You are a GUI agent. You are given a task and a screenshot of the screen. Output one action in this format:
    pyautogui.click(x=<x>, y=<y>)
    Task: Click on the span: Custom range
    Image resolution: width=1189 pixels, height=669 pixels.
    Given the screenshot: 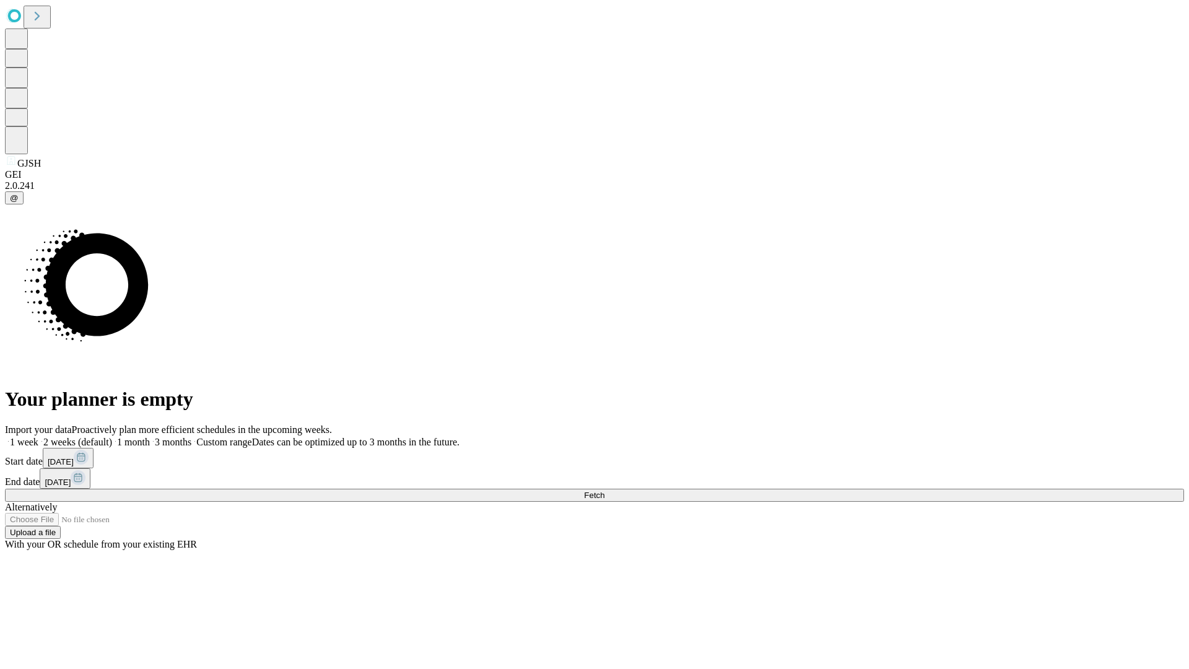 What is the action you would take?
    pyautogui.click(x=224, y=441)
    